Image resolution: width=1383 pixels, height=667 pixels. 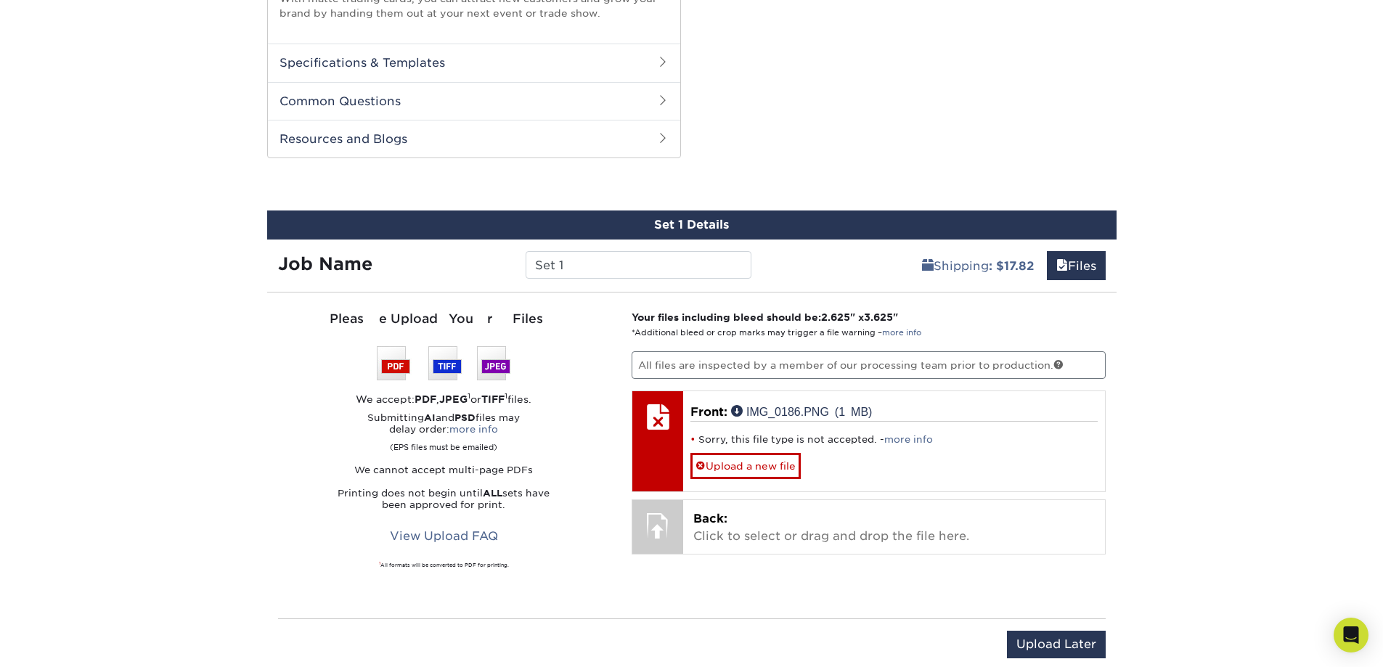 What do you see at coordinates (1062, 266) in the screenshot?
I see `span: files` at bounding box center [1062, 266].